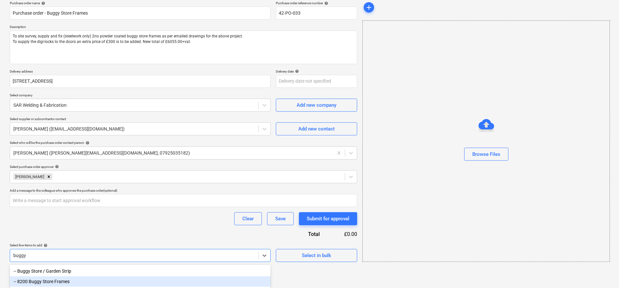 This screenshot has height=288, width=619. What do you see at coordinates (140, 13) in the screenshot?
I see `input: Document name` at bounding box center [140, 13].